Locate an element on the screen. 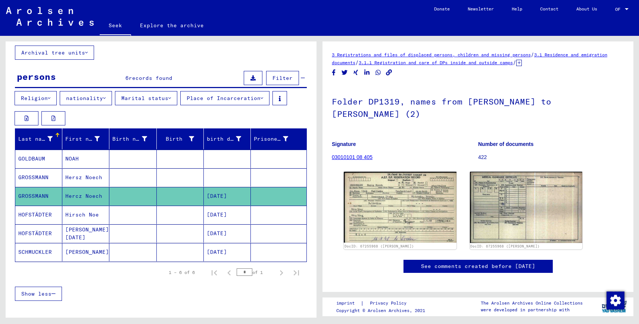  mat-header-cell: Prisoner # is located at coordinates (278, 139).